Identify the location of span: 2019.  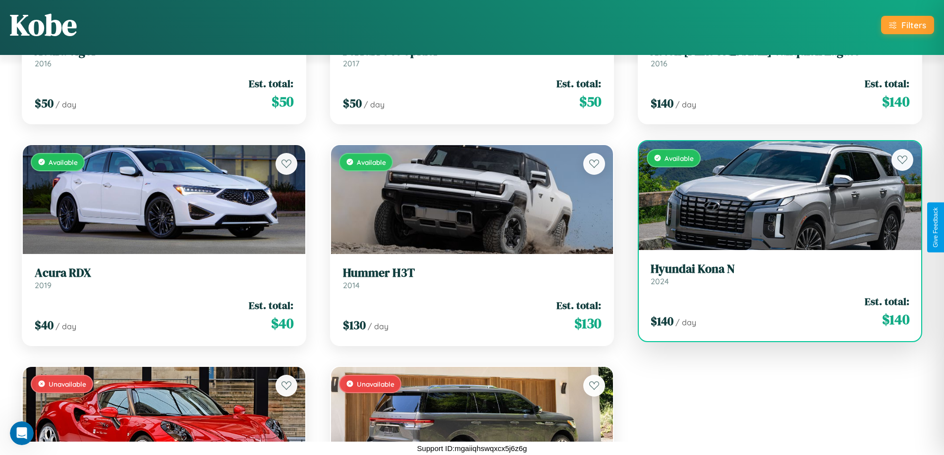
(43, 285).